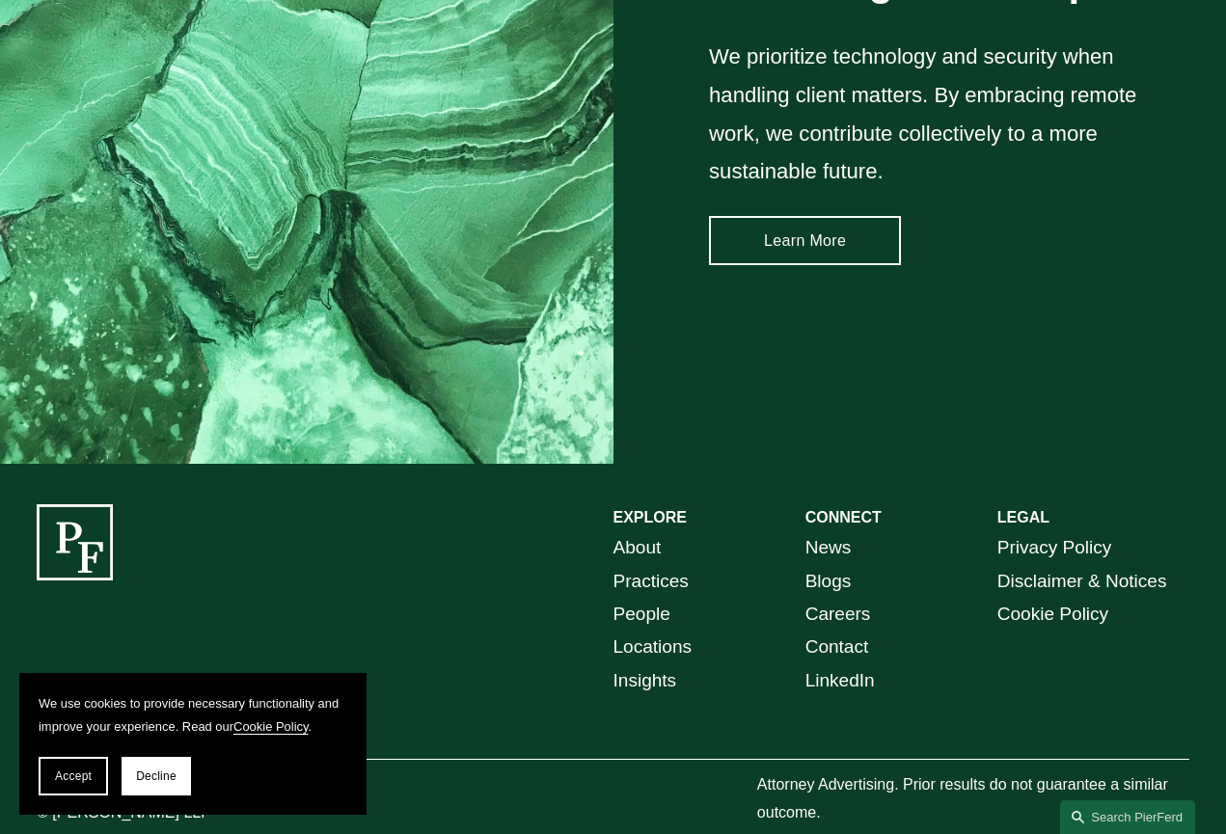  Describe the element at coordinates (838, 614) in the screenshot. I see `a: Careers` at that location.